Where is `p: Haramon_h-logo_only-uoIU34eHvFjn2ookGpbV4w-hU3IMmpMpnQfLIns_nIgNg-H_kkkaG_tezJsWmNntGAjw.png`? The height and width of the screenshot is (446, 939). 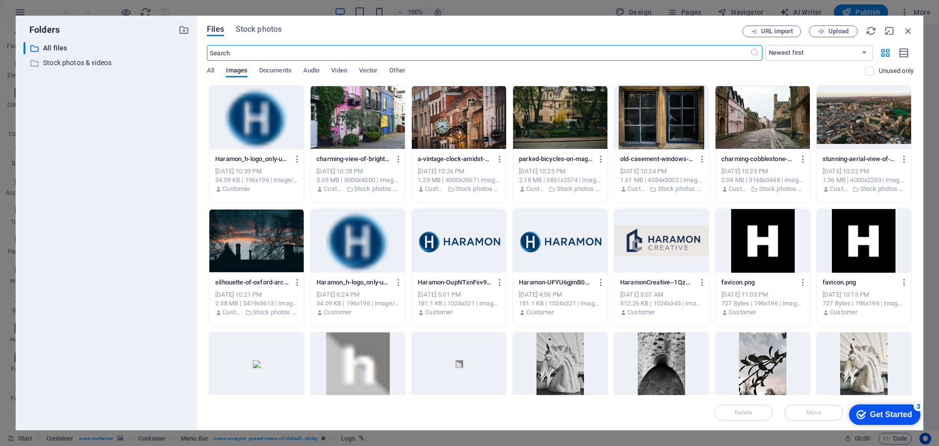 p: Haramon_h-logo_only-uoIU34eHvFjn2ookGpbV4w-hU3IMmpMpnQfLIns_nIgNg-H_kkkaG_tezJsWmNntGAjw.png is located at coordinates (252, 159).